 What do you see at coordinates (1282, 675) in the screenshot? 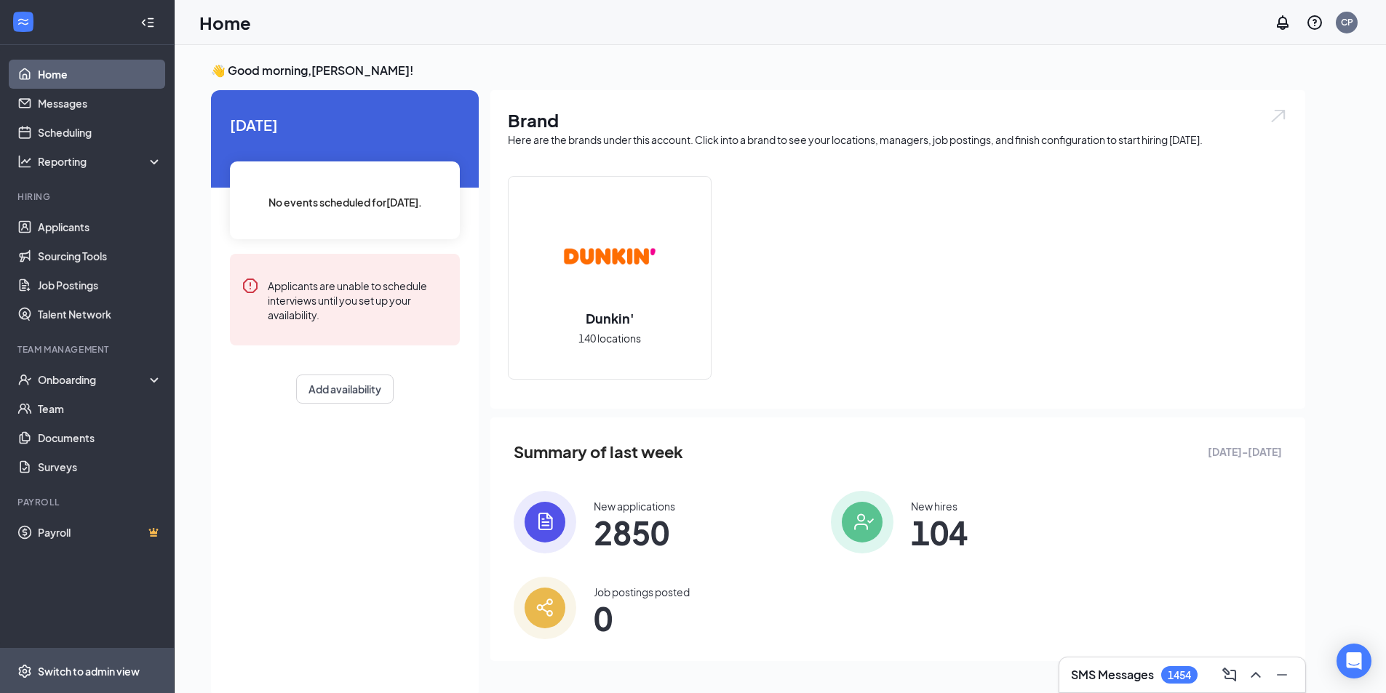
I see `svg: Minimize` at bounding box center [1282, 675].